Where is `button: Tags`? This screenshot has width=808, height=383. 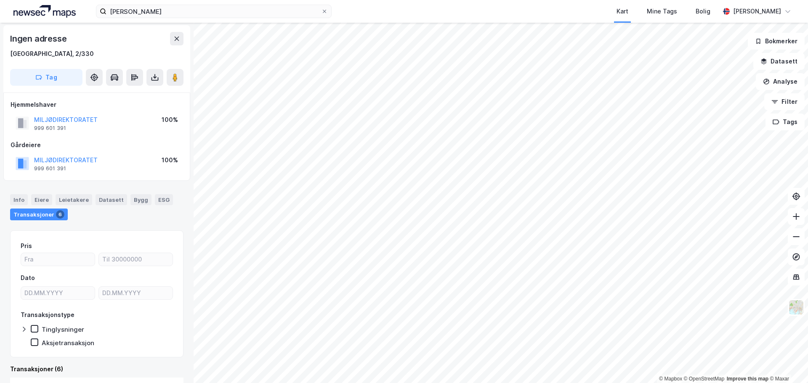 button: Tags is located at coordinates (785, 122).